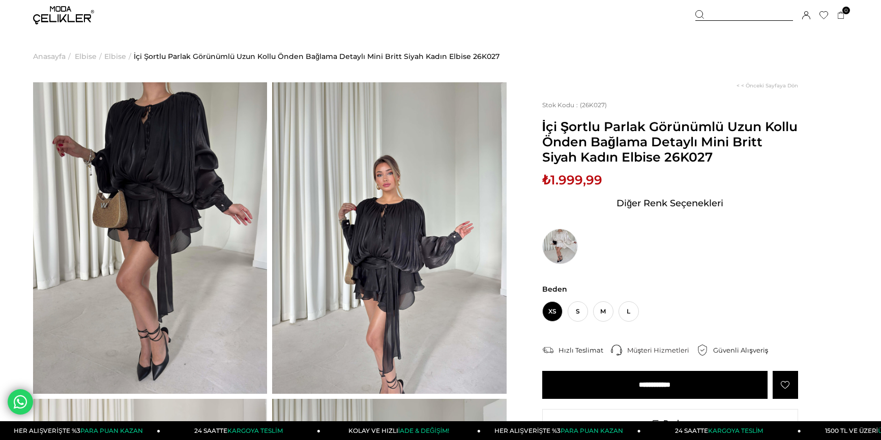 This screenshot has height=440, width=881. I want to click on span: ₺1.999,99, so click(572, 180).